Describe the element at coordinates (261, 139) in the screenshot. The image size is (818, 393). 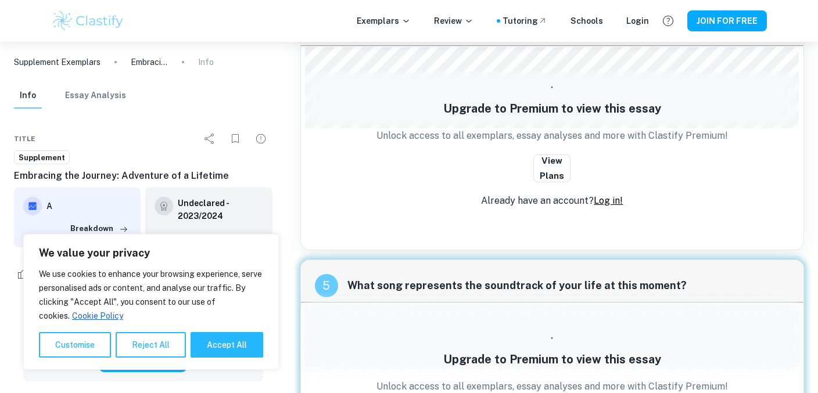
I see `div: Report issue` at that location.